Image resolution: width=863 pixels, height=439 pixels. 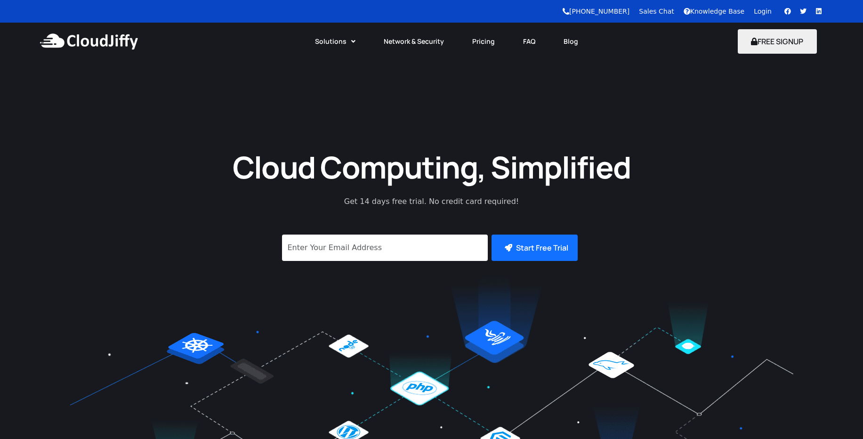 What do you see at coordinates (656, 11) in the screenshot?
I see `a: Sales Chat` at bounding box center [656, 11].